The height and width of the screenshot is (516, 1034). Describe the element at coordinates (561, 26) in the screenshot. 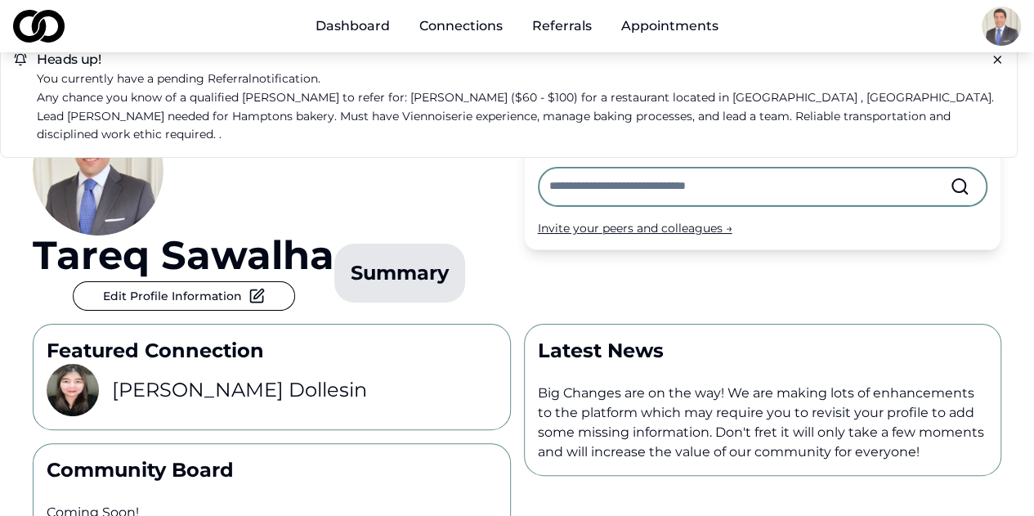

I see `a: Referrals` at that location.